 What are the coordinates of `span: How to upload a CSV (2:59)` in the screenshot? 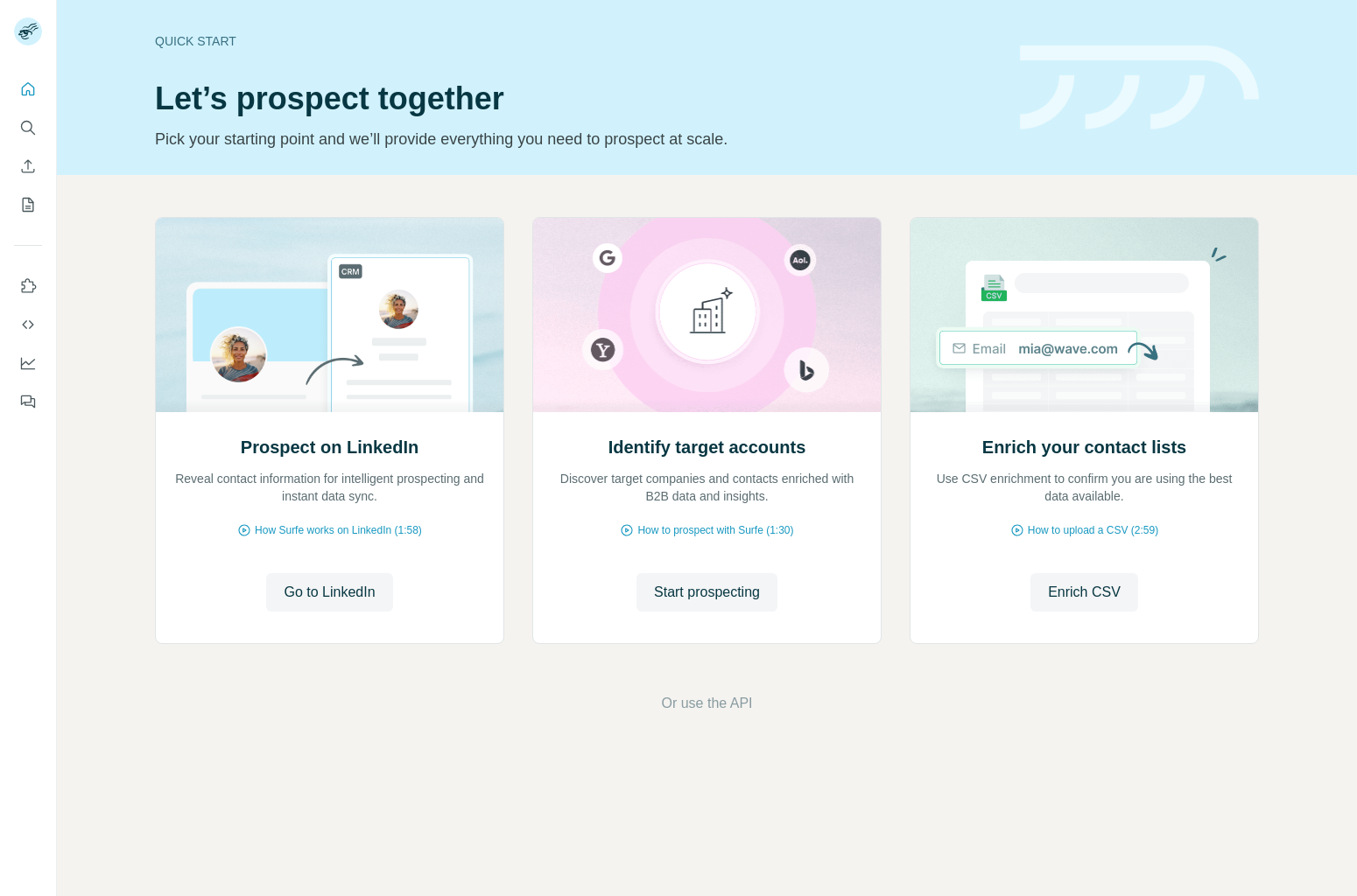 It's located at (1092, 530).